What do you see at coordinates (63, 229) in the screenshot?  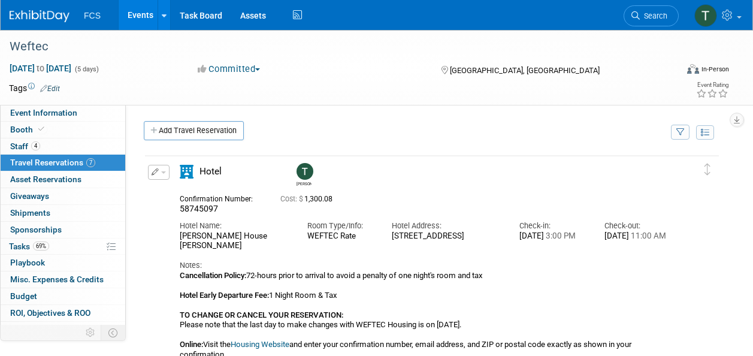 I see `a: Sponsorships` at bounding box center [63, 229].